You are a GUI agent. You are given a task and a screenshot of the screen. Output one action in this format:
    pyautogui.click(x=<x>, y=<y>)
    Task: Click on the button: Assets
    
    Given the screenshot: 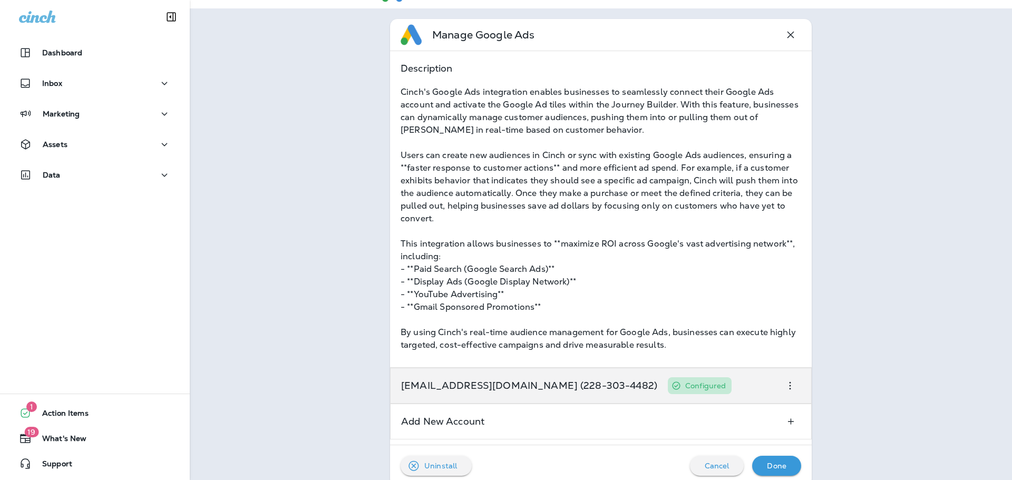 What is the action you would take?
    pyautogui.click(x=95, y=144)
    